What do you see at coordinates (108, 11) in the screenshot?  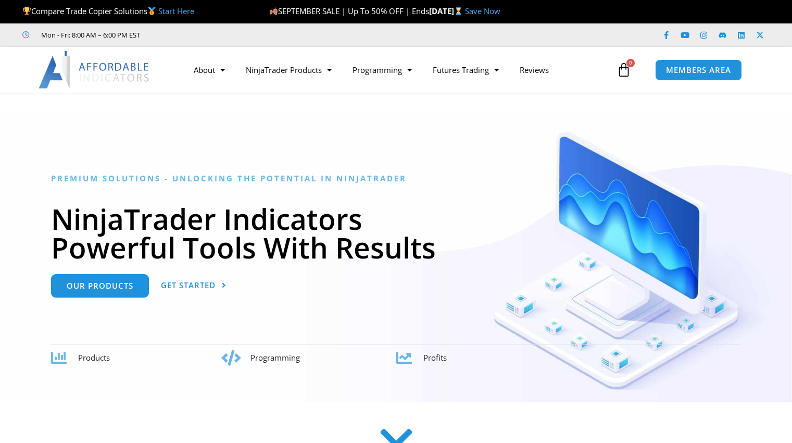 I see `span: Compare Trade Copier Solutions` at bounding box center [108, 11].